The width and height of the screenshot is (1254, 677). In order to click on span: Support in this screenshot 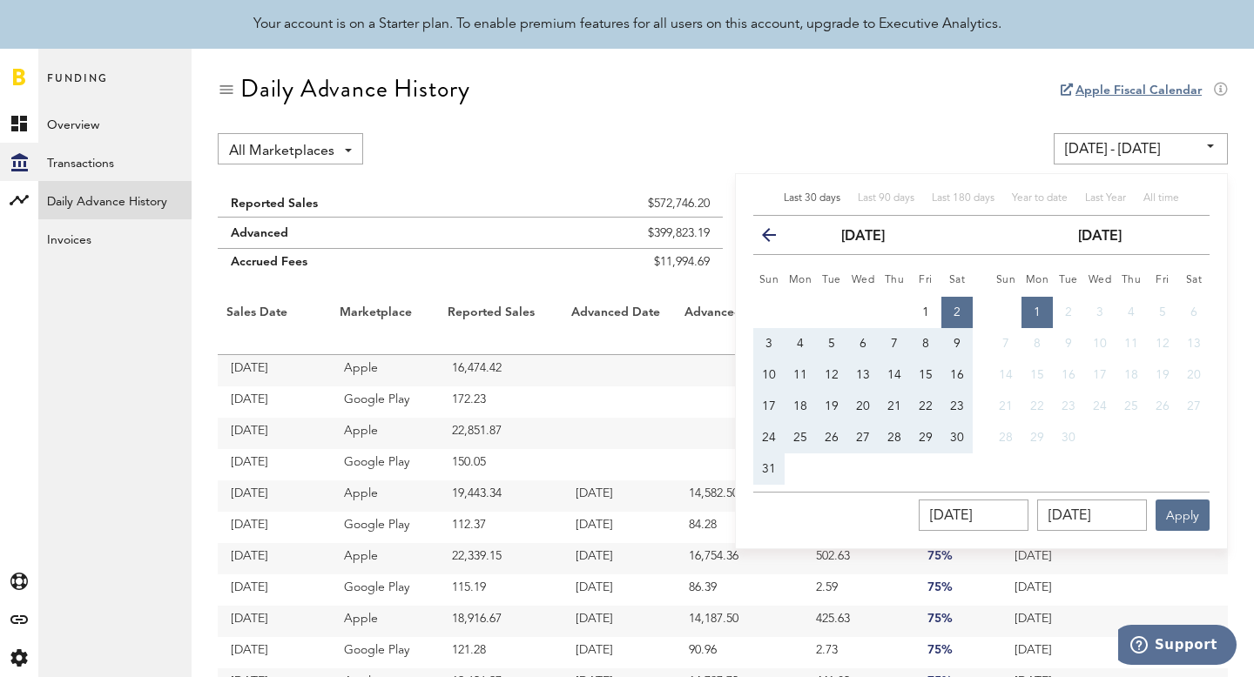, I will do `click(68, 20)`.